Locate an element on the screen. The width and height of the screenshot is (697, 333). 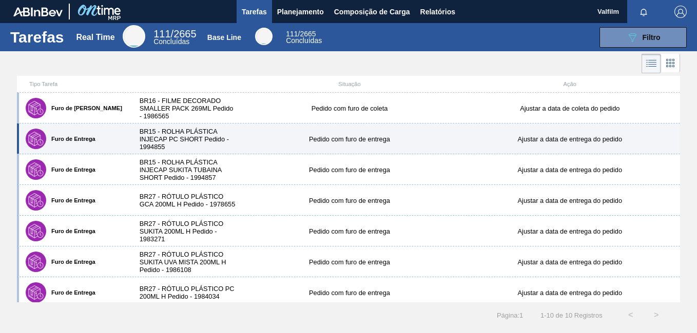
div: Ajustar a data de coleta do pedido is located at coordinates (569, 108).